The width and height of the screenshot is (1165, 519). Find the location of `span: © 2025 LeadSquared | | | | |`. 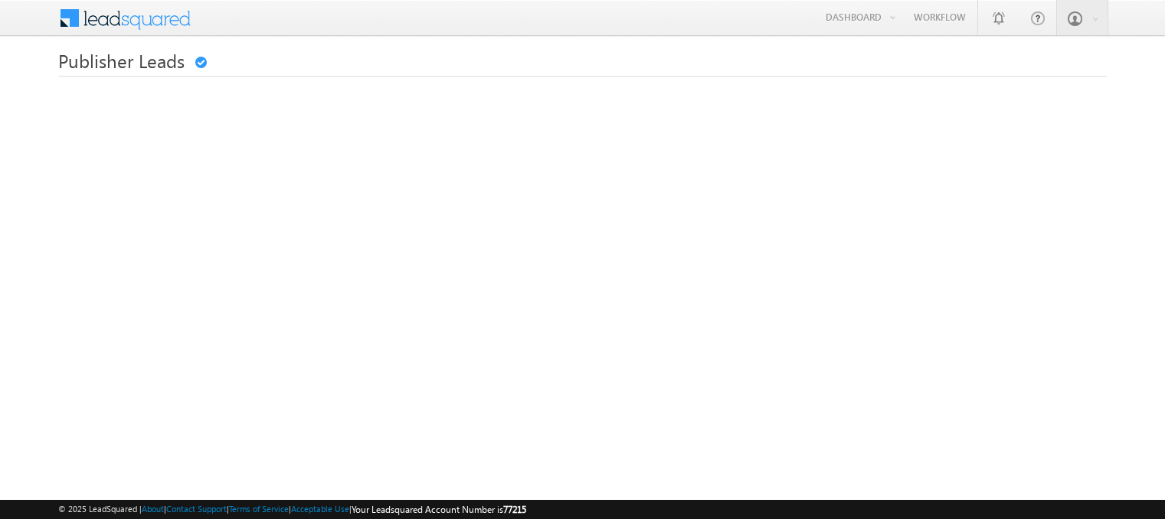

span: © 2025 LeadSquared | | | | | is located at coordinates (292, 509).